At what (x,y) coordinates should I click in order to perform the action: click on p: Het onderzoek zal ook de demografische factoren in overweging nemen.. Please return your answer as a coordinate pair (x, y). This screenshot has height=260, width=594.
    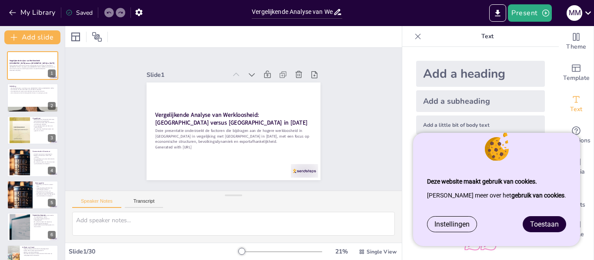
    Looking at the image, I should click on (33, 93).